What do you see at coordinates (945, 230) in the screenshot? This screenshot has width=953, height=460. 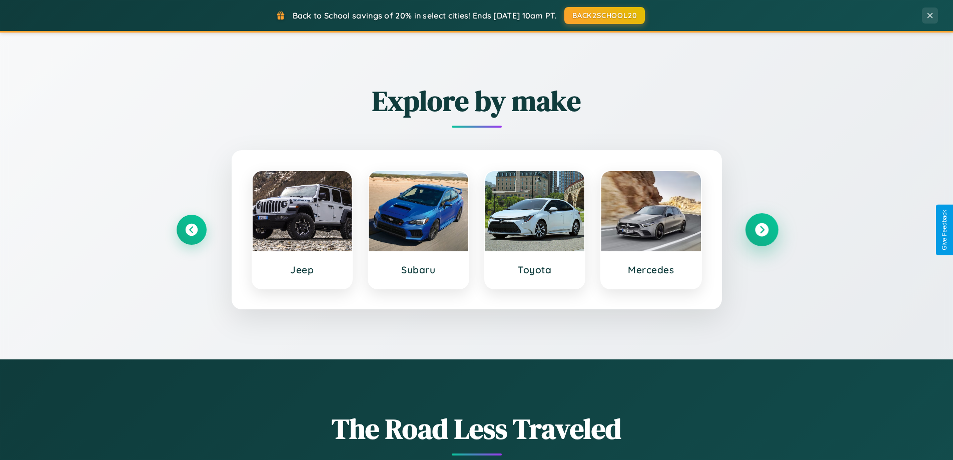 I see `div: Give Feedback` at bounding box center [945, 230].